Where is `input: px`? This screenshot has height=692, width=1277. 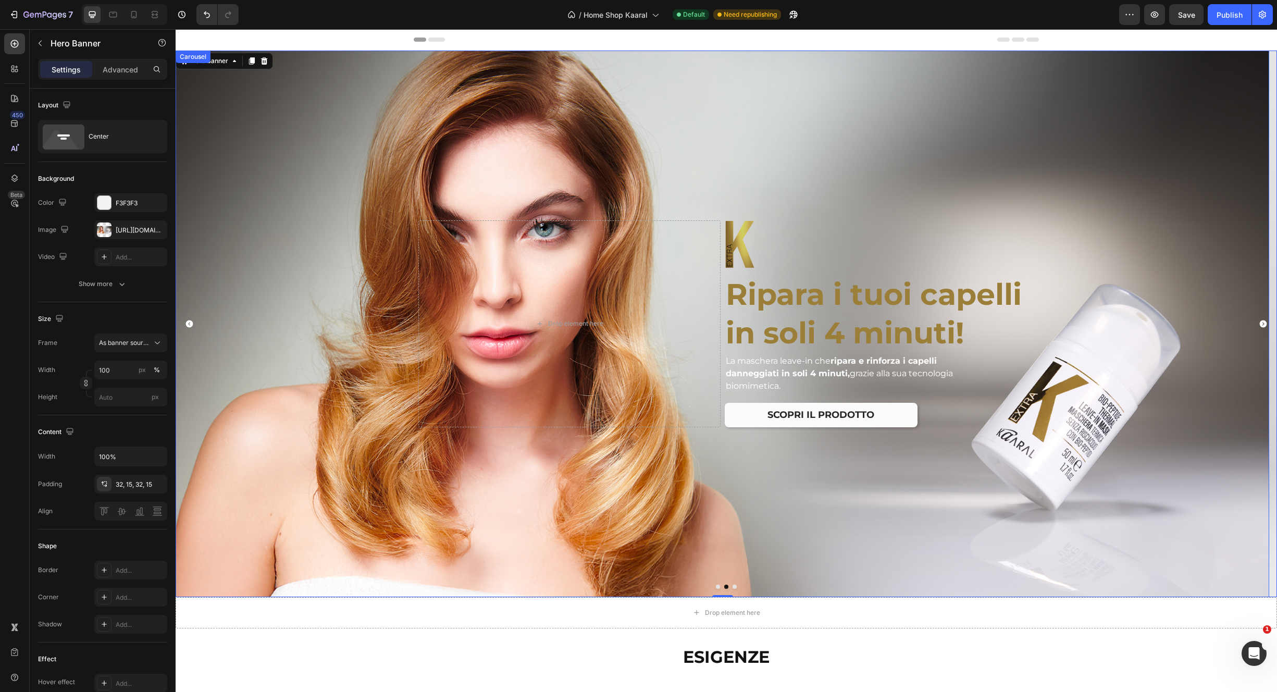 input: px is located at coordinates (131, 397).